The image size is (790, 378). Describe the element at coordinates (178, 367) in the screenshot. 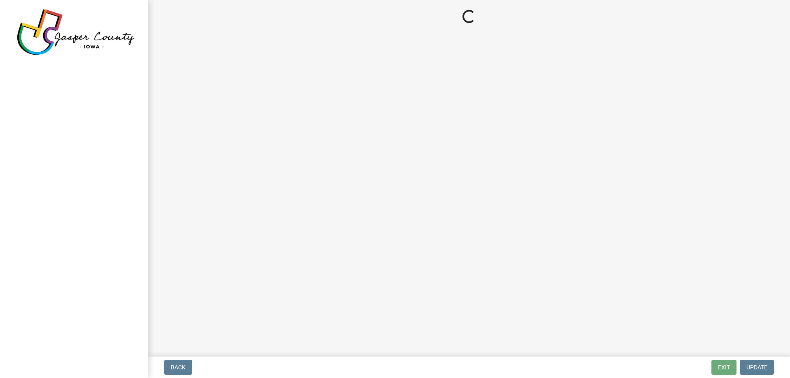

I see `span: Back` at that location.